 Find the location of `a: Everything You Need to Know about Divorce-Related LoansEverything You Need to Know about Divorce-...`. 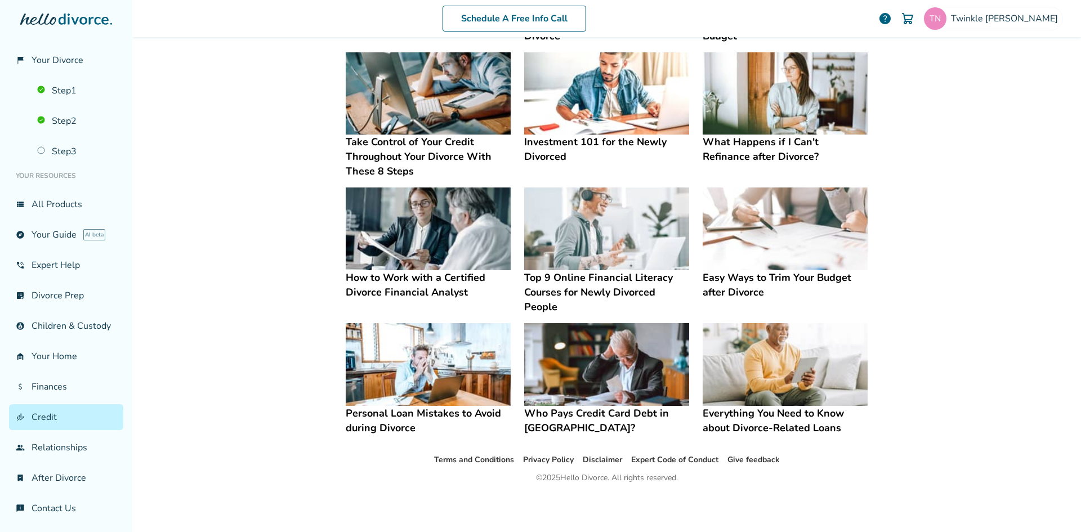

a: Everything You Need to Know about Divorce-Related LoansEverything You Need to Know about Divorce-... is located at coordinates (785, 379).